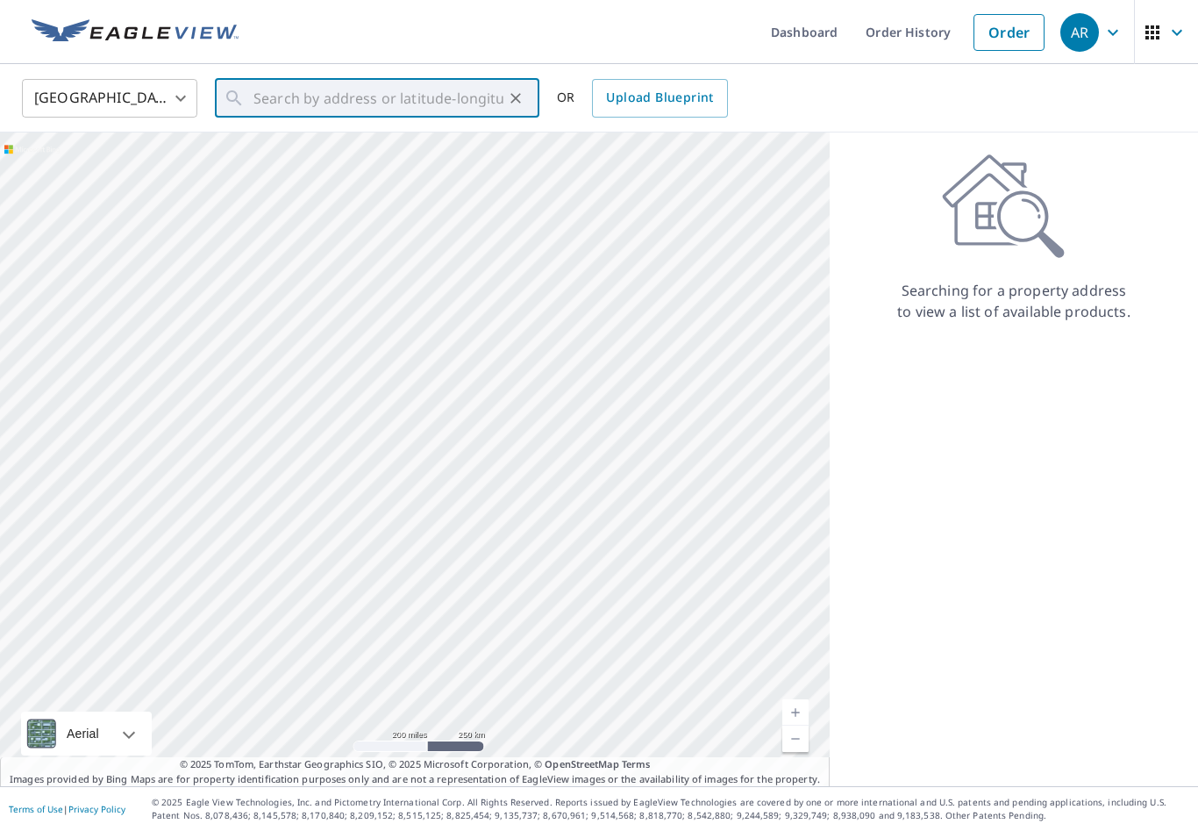 This screenshot has height=831, width=1198. What do you see at coordinates (378, 98) in the screenshot?
I see `input: Search by address or latitude-longitude` at bounding box center [378, 98].